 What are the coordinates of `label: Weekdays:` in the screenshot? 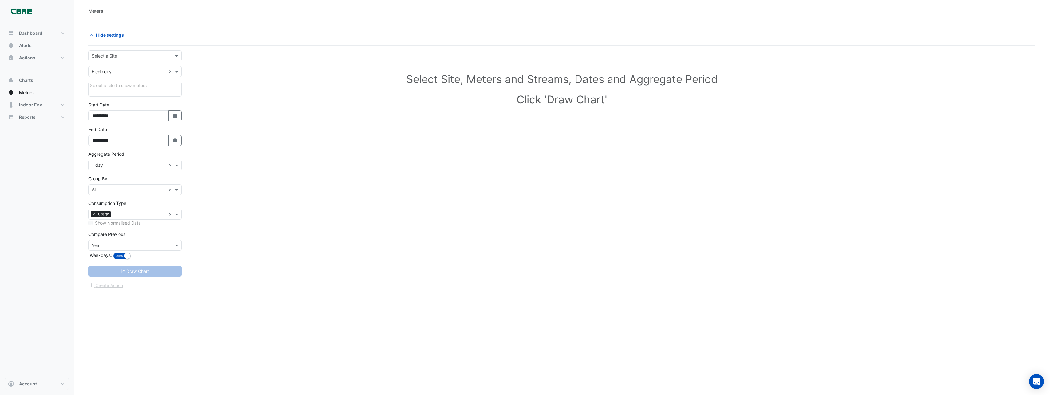 It's located at (100, 255).